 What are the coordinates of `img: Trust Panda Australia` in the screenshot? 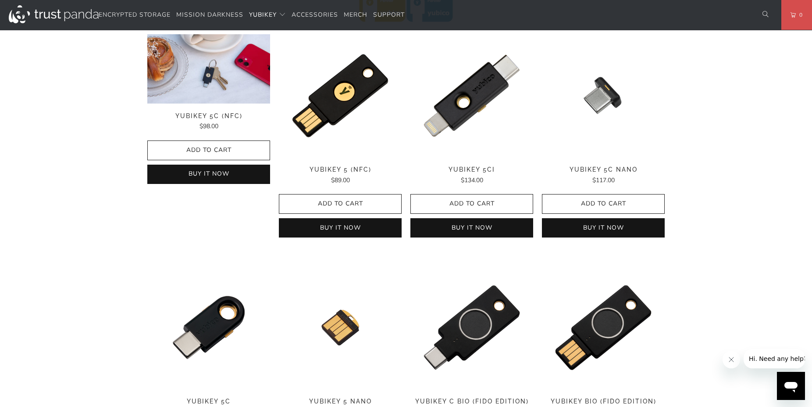 It's located at (54, 14).